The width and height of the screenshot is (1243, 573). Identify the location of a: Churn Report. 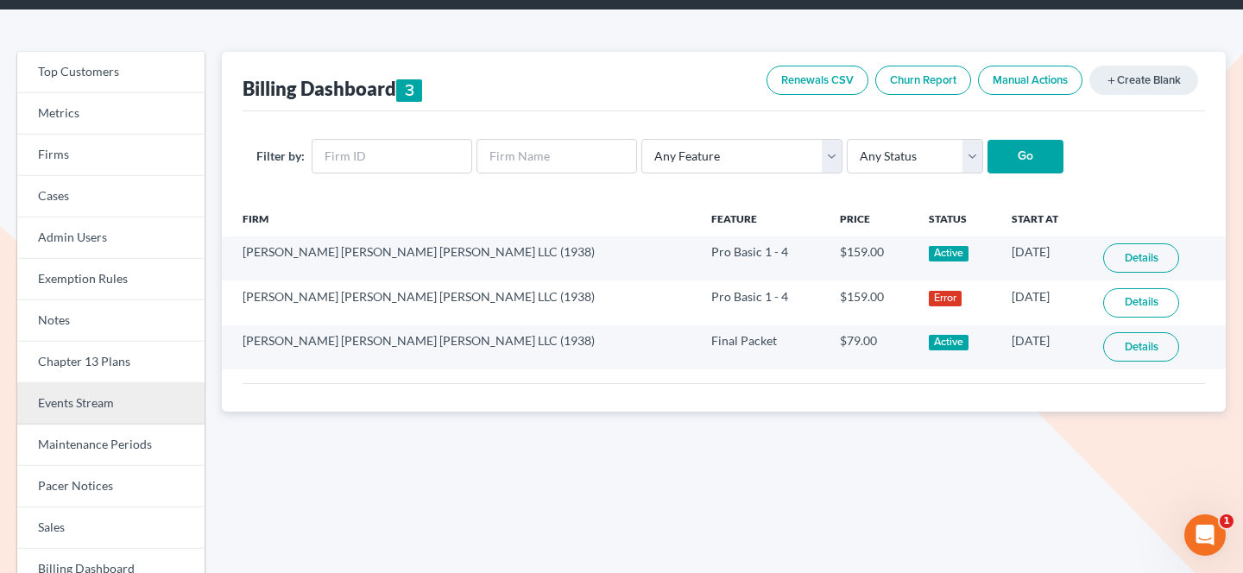
(923, 80).